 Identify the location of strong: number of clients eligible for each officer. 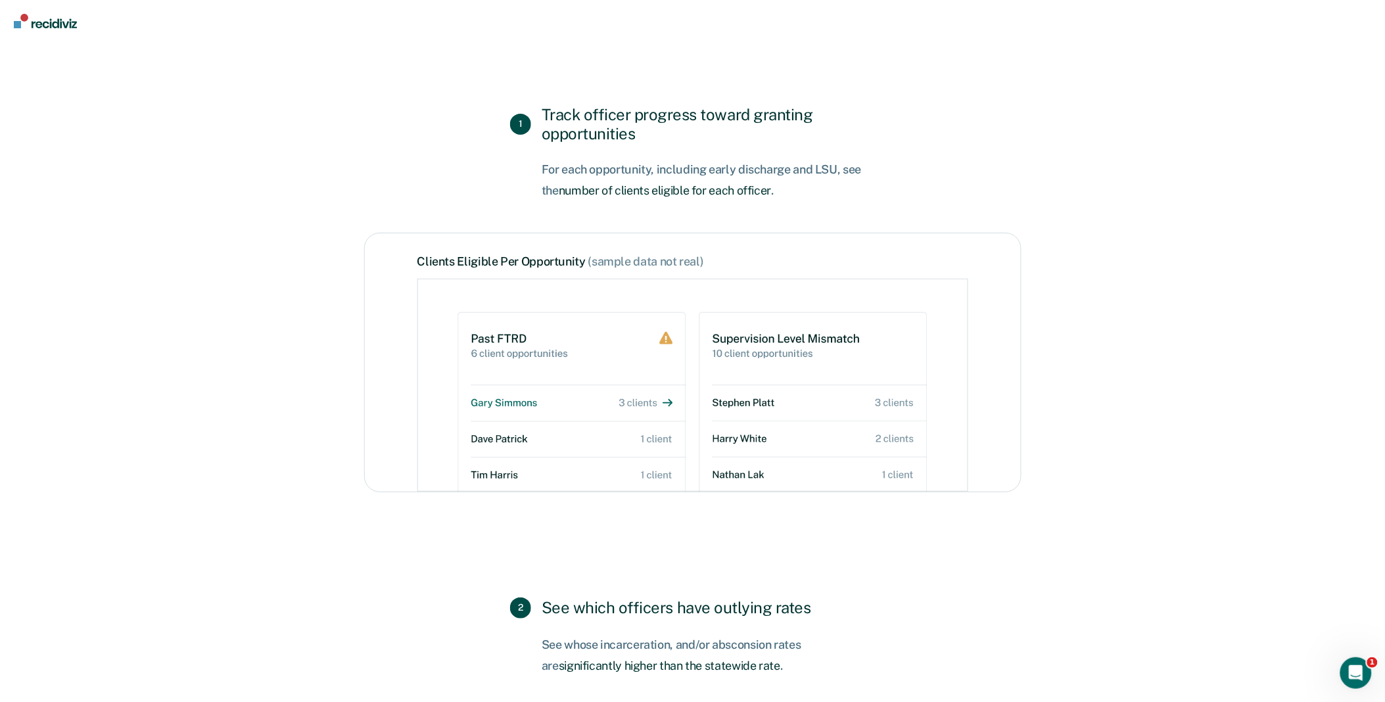
(665, 190).